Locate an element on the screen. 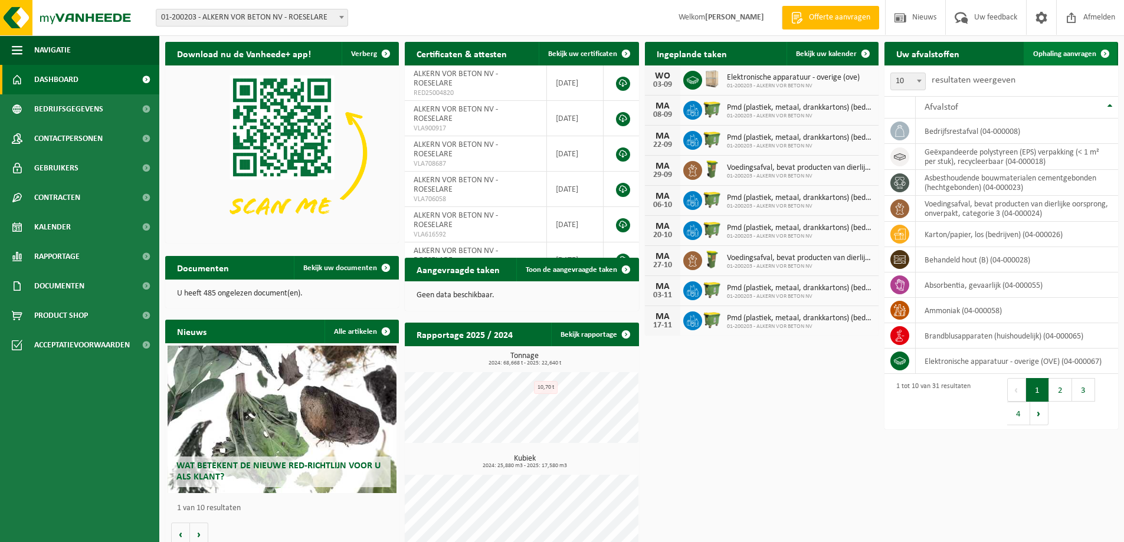 This screenshot has height=542, width=1124. h3: Kubiek is located at coordinates (525, 462).